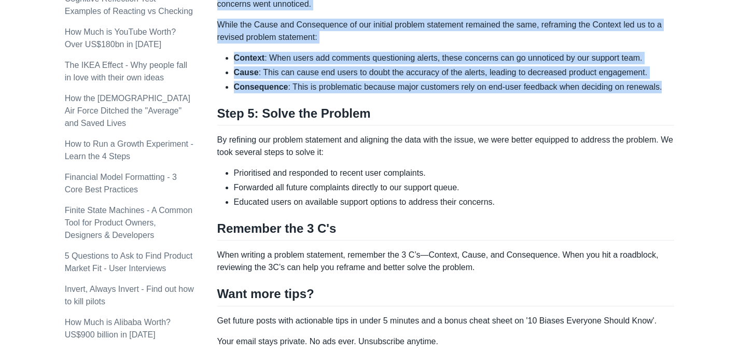 The height and width of the screenshot is (352, 739). I want to click on a: Finite State Machines - A Common Tool for Product Owners, Designers & Developers, so click(129, 223).